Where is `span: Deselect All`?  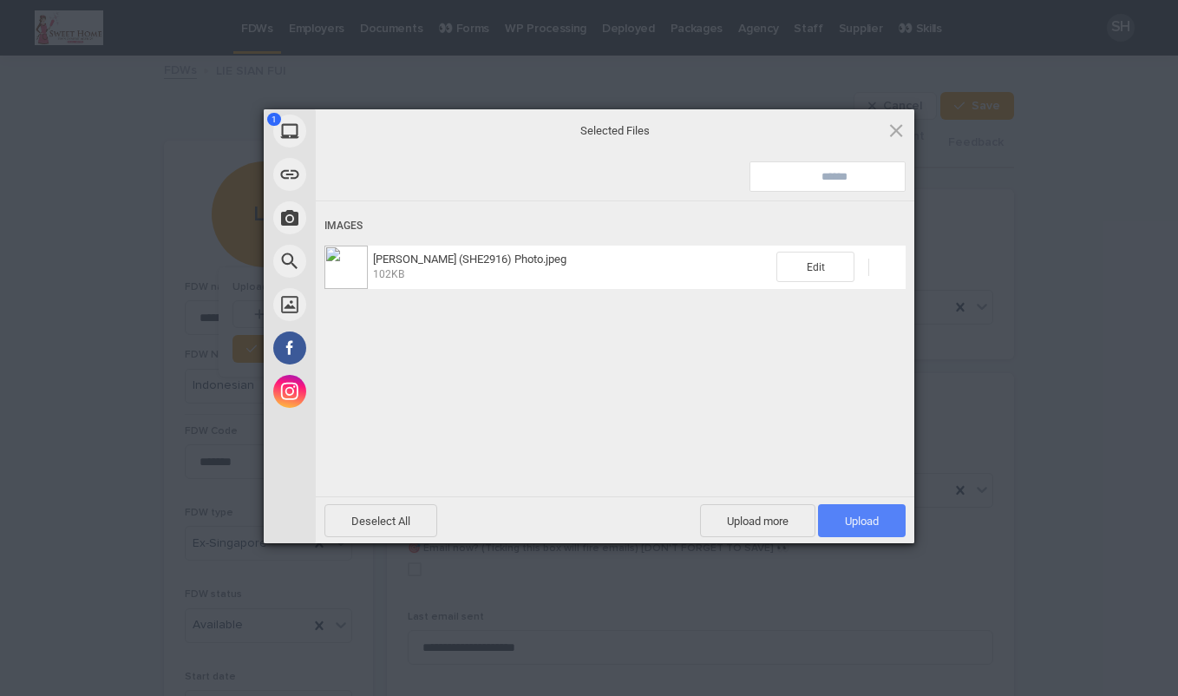
span: Deselect All is located at coordinates (381, 521).